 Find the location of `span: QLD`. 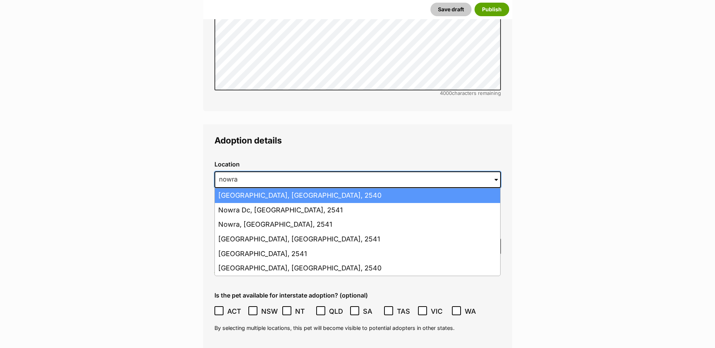

span: QLD is located at coordinates (337, 311).